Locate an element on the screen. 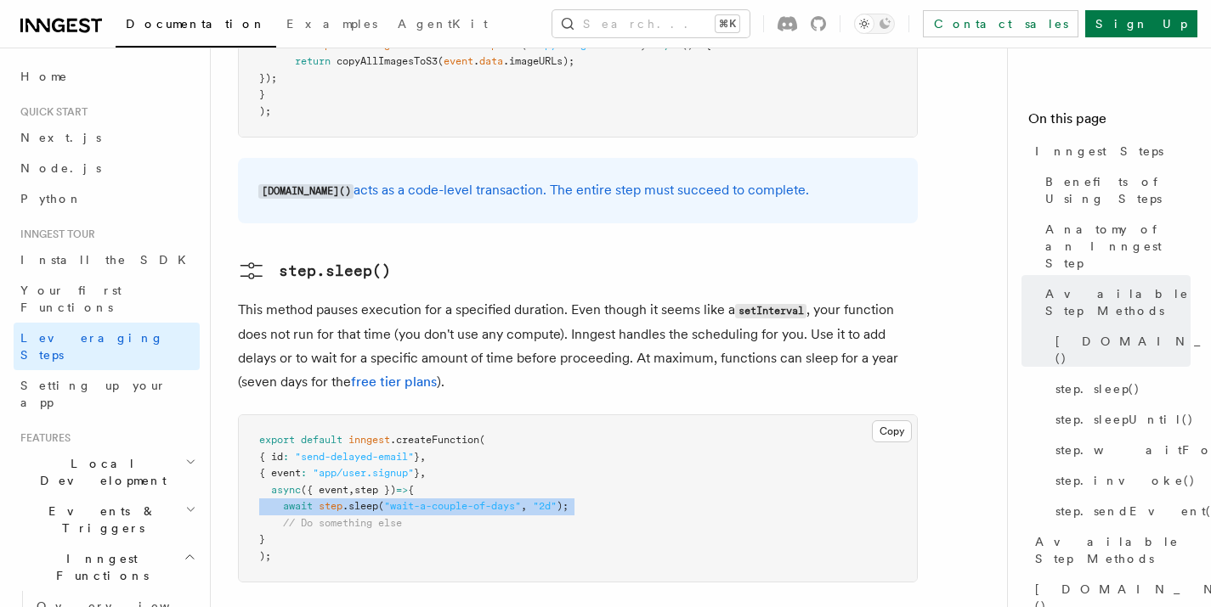 This screenshot has height=607, width=1211. span: .createFunction is located at coordinates (434, 440).